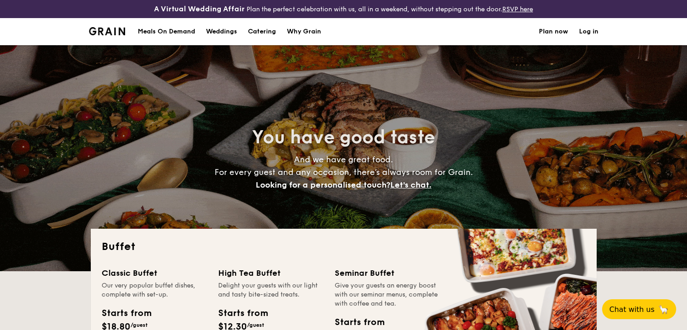 This screenshot has height=330, width=687. Describe the element at coordinates (262, 32) in the screenshot. I see `a: Catering` at that location.